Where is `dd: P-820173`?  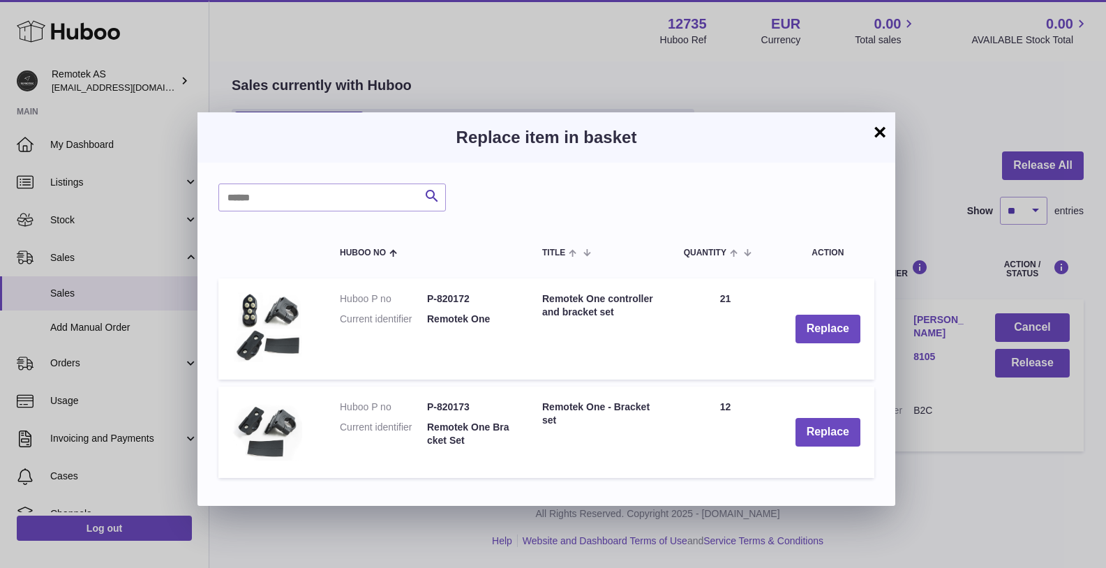 dd: P-820173 is located at coordinates (470, 407).